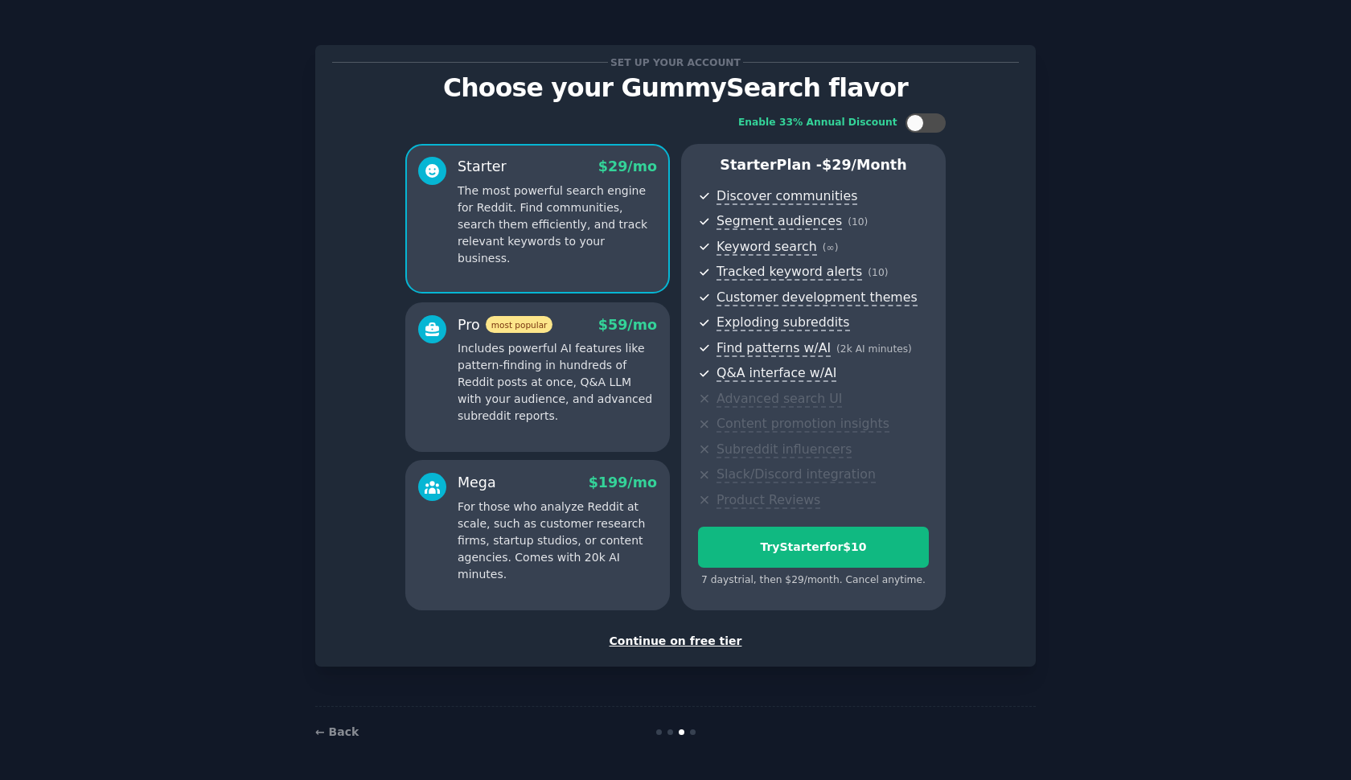  I want to click on span: Slack/Discord integration, so click(796, 474).